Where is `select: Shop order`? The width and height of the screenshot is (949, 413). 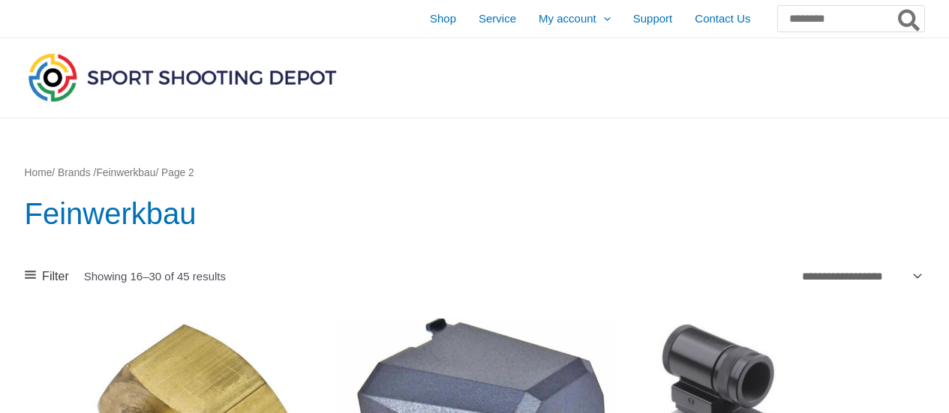 select: Shop order is located at coordinates (861, 276).